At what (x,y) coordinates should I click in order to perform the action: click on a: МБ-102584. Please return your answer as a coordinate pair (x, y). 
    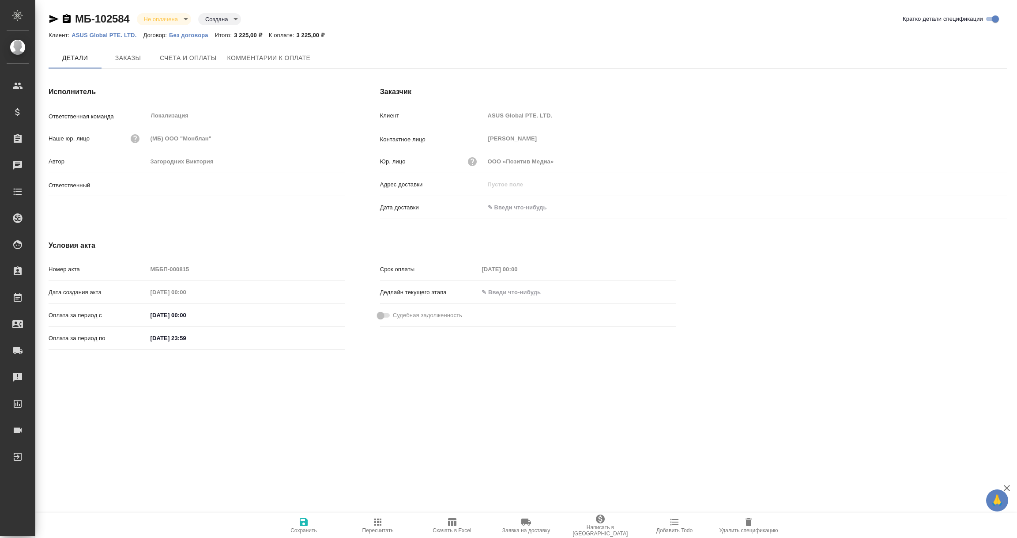
    Looking at the image, I should click on (102, 19).